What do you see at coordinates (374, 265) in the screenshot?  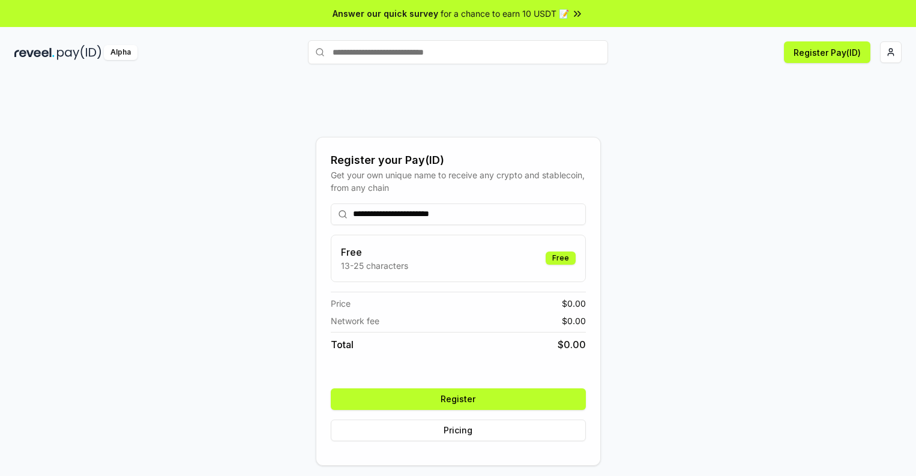 I see `p: 13-25 characters` at bounding box center [374, 265].